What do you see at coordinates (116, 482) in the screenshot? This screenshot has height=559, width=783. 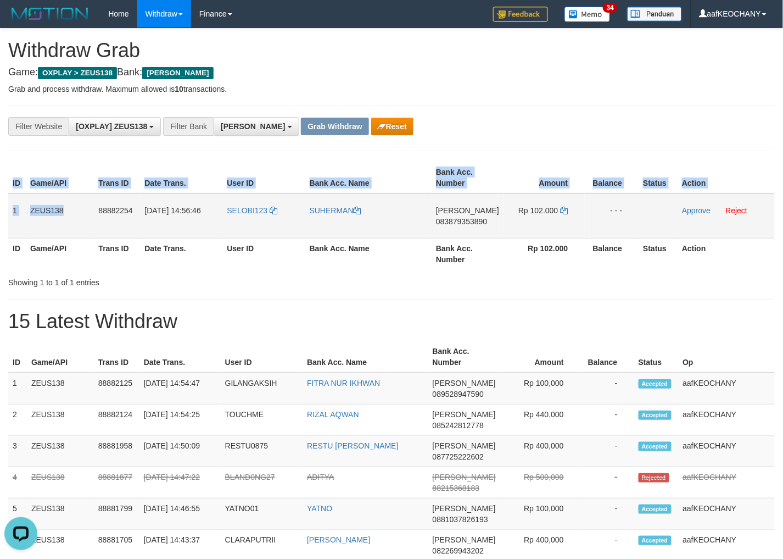 I see `td: 88881877` at bounding box center [116, 482].